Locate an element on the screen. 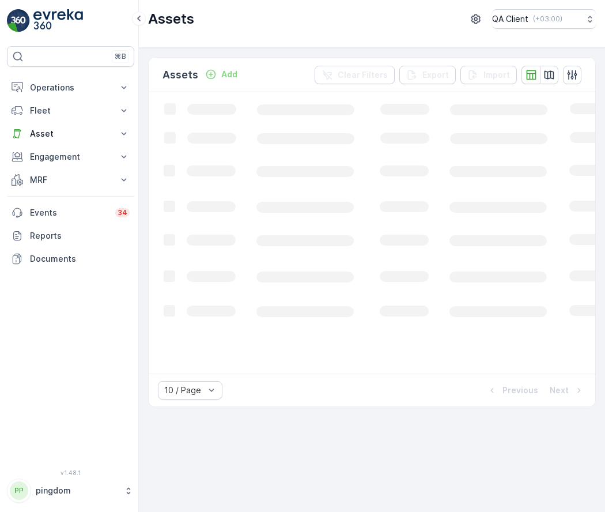 Image resolution: width=605 pixels, height=512 pixels. button: QA Client(+03:00) is located at coordinates (544, 19).